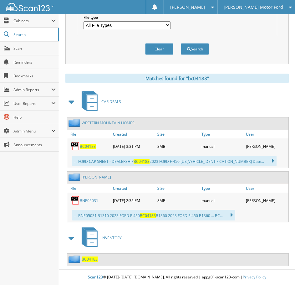 The width and height of the screenshot is (295, 285). I want to click on div: 8MB, so click(178, 200).